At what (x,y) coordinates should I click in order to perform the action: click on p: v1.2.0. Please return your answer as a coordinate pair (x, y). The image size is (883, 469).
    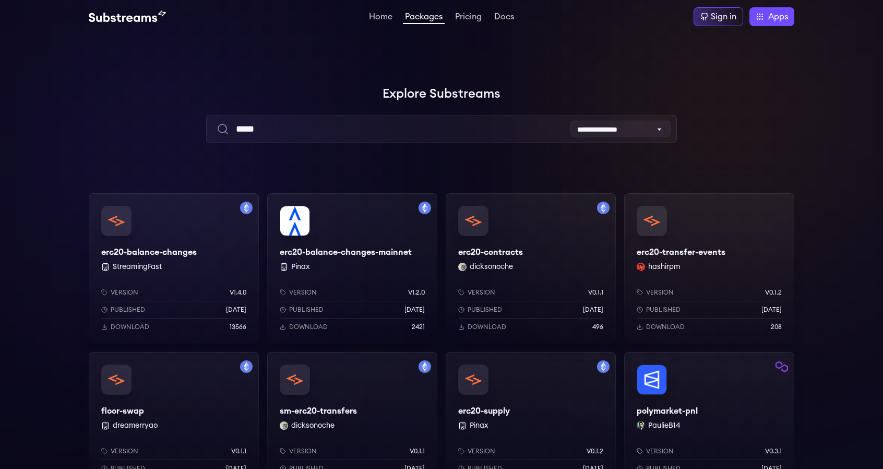
    Looking at the image, I should click on (416, 292).